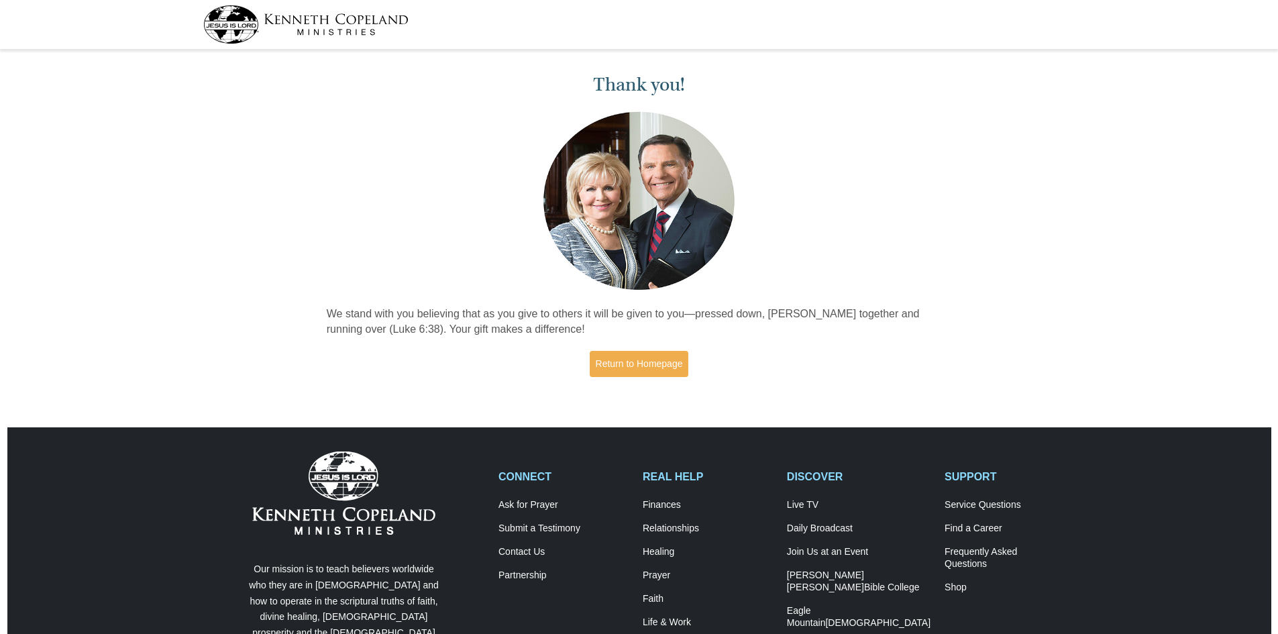 The height and width of the screenshot is (634, 1278). What do you see at coordinates (639, 364) in the screenshot?
I see `a: Return to Homepage` at bounding box center [639, 364].